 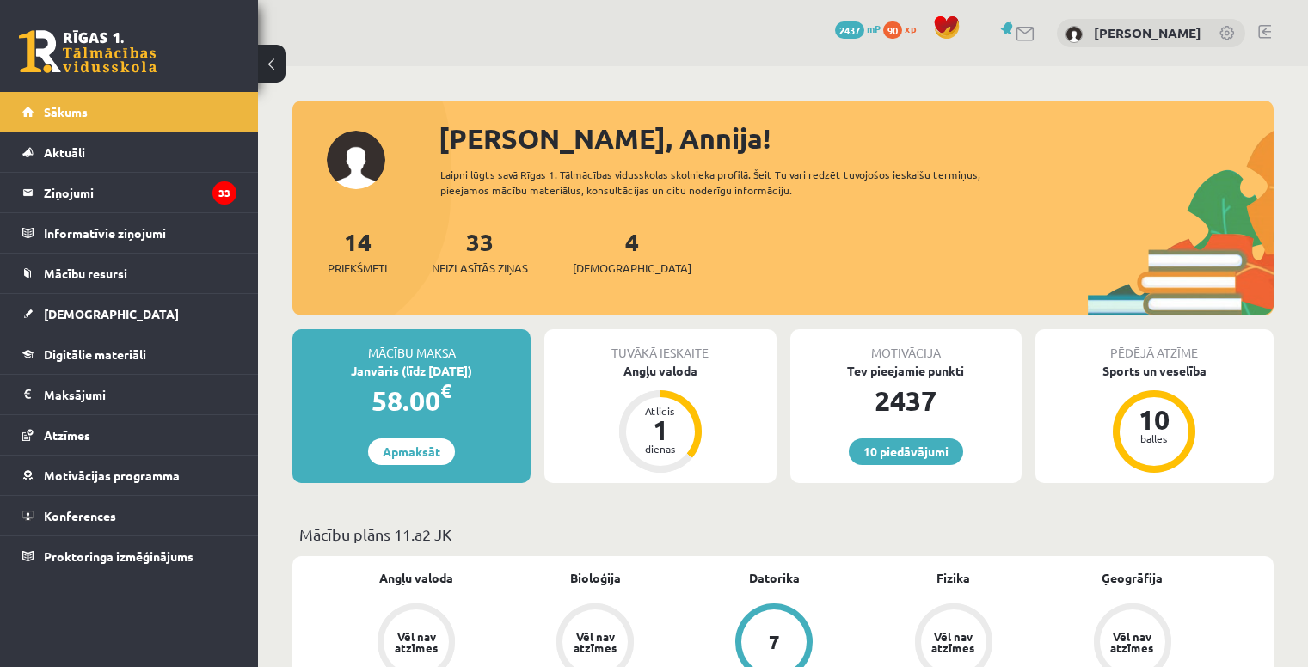 What do you see at coordinates (1154, 346) in the screenshot?
I see `div: Pēdējā atzīme` at bounding box center [1154, 346].